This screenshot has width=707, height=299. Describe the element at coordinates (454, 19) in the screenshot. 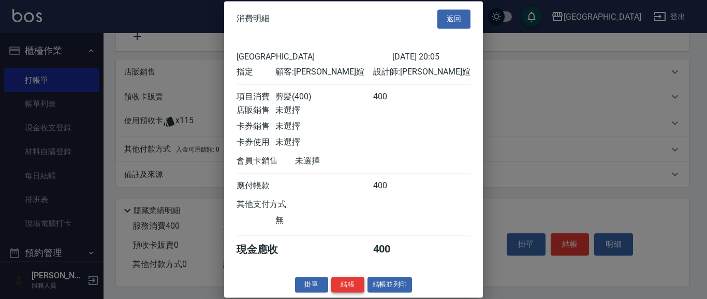

I see `button: 返回` at that location.